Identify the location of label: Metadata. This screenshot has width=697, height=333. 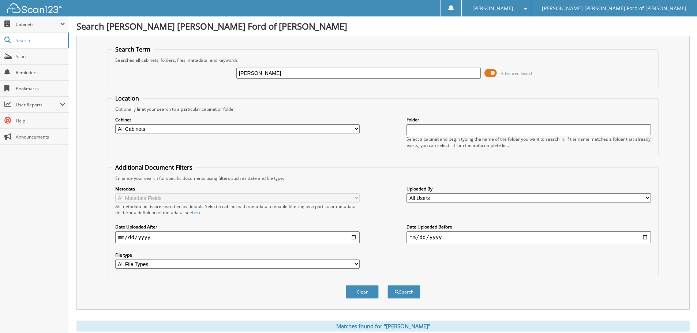
(237, 189).